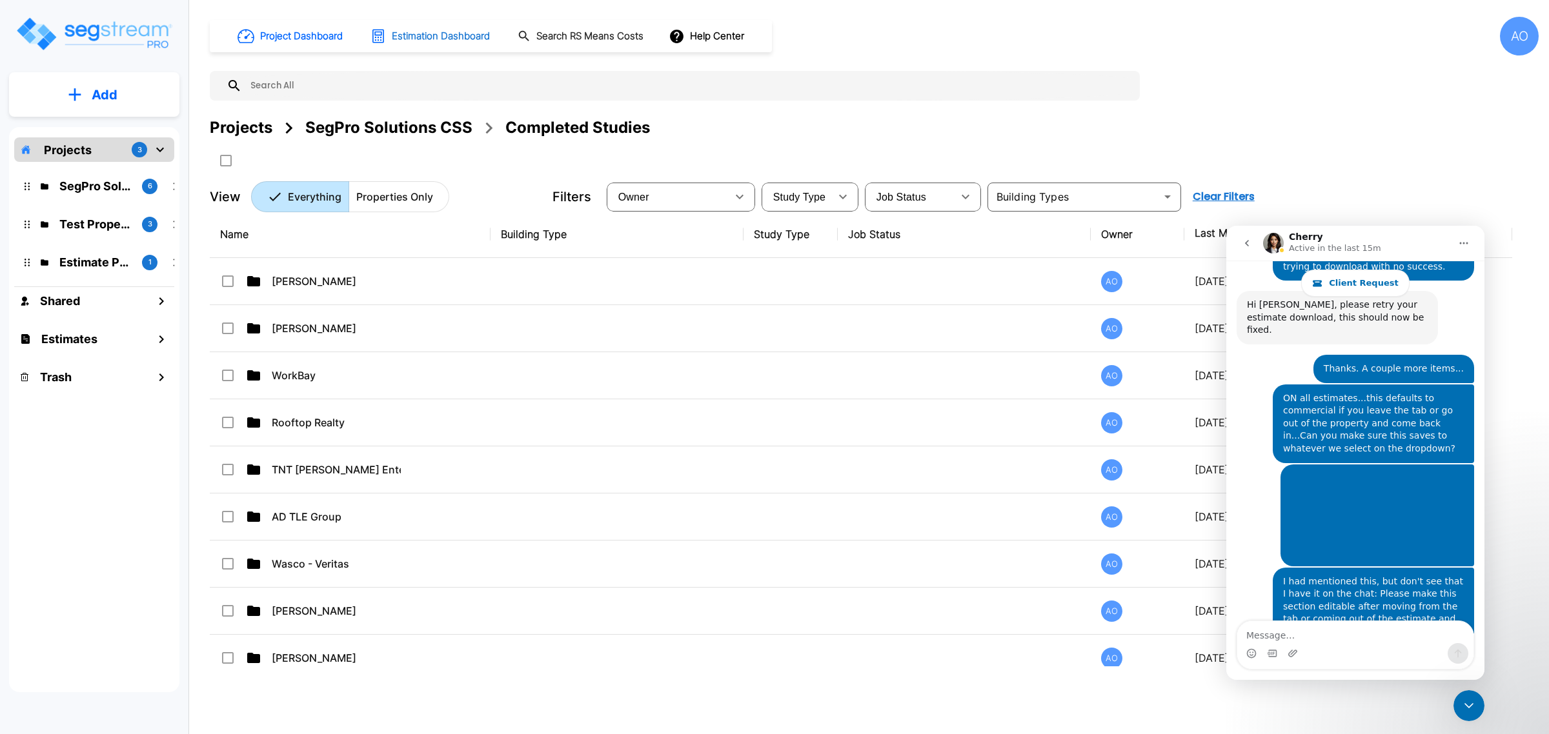 The image size is (1549, 734). I want to click on a: Client Request, so click(128, 57).